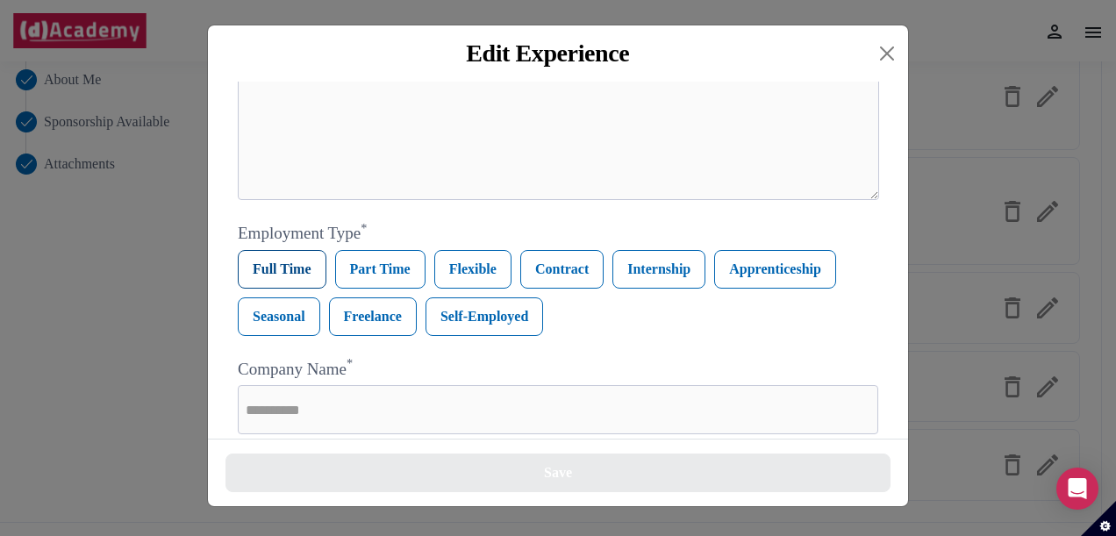 Image resolution: width=1116 pixels, height=536 pixels. I want to click on label: Internship, so click(659, 269).